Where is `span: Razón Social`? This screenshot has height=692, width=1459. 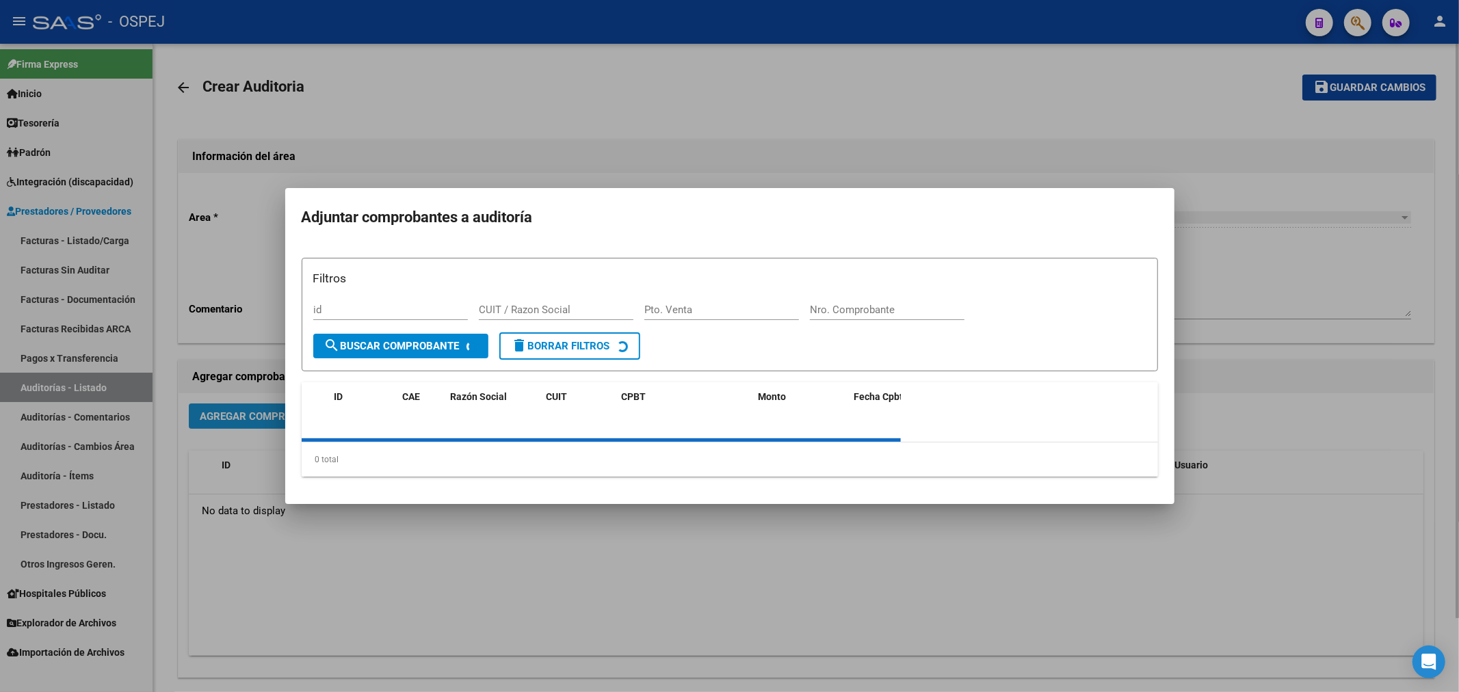 span: Razón Social is located at coordinates (479, 397).